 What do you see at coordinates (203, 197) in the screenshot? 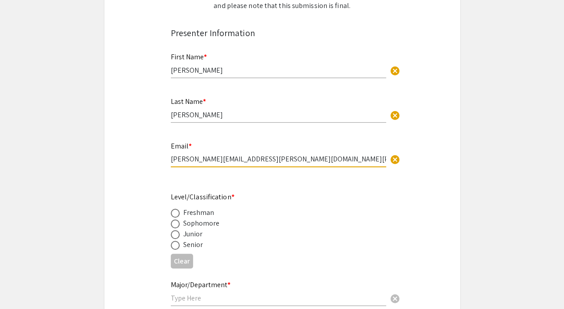
I see `mat-label: Level/Classification` at bounding box center [203, 197].